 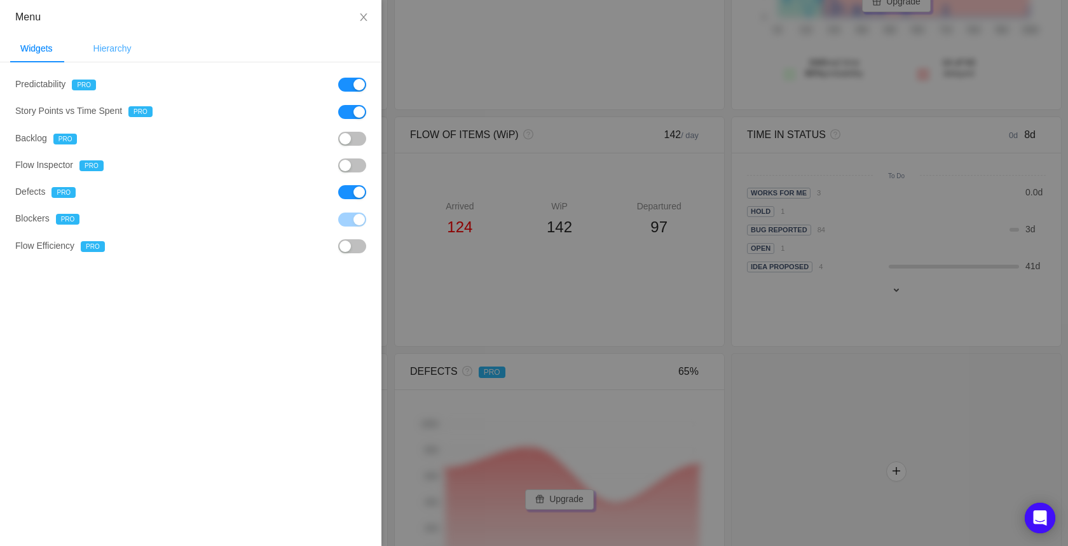 I want to click on div: Widgets, so click(x=36, y=48).